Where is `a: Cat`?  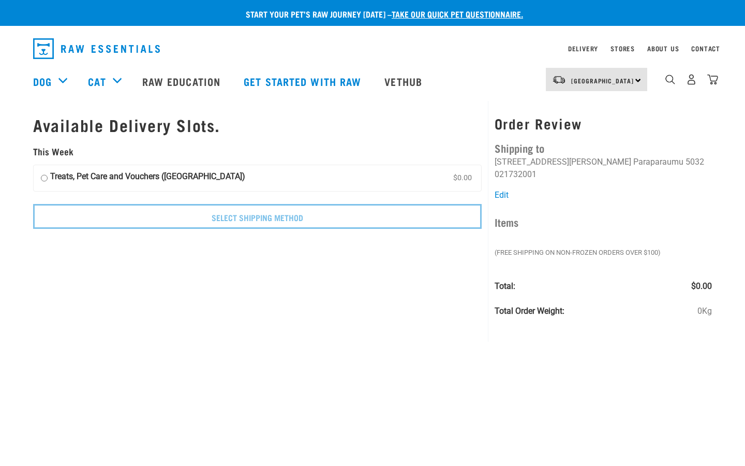
a: Cat is located at coordinates (97, 81).